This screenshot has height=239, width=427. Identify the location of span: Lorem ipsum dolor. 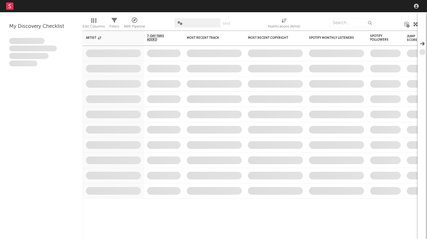
(27, 41).